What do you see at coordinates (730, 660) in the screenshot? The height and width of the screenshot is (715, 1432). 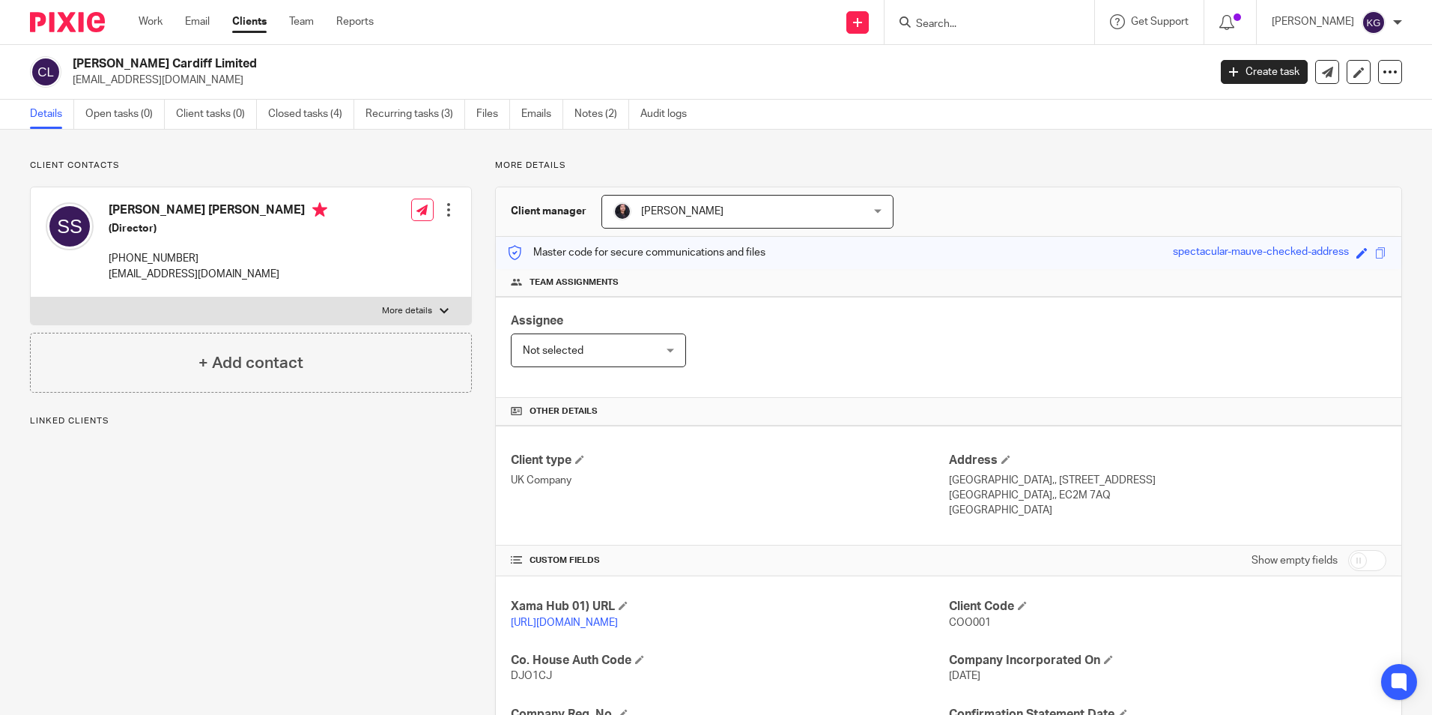 I see `h4: Co. House Auth Code` at bounding box center [730, 660].